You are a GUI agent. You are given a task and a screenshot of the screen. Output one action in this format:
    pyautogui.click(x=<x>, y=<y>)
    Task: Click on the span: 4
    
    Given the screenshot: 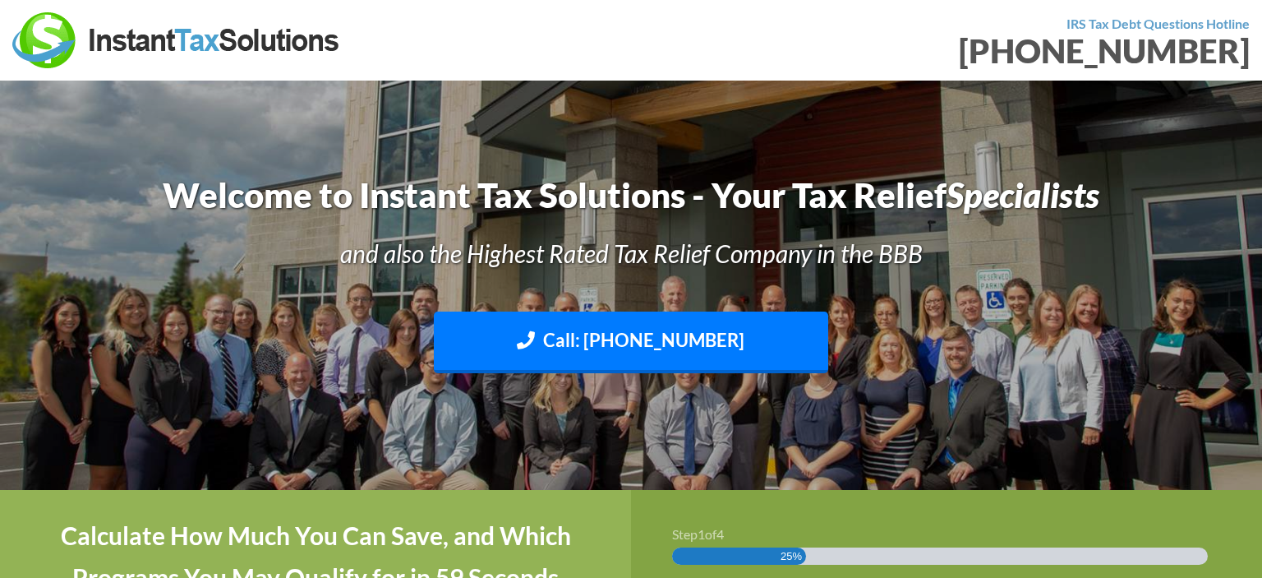 What is the action you would take?
    pyautogui.click(x=720, y=533)
    